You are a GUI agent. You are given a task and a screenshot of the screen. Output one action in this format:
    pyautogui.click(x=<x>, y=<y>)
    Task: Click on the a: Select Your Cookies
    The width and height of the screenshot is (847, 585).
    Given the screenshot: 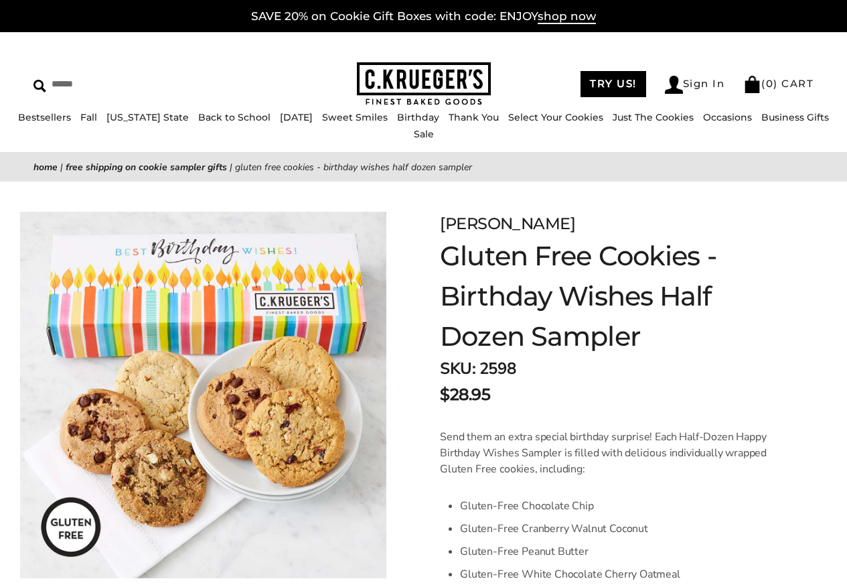 What is the action you would take?
    pyautogui.click(x=556, y=117)
    